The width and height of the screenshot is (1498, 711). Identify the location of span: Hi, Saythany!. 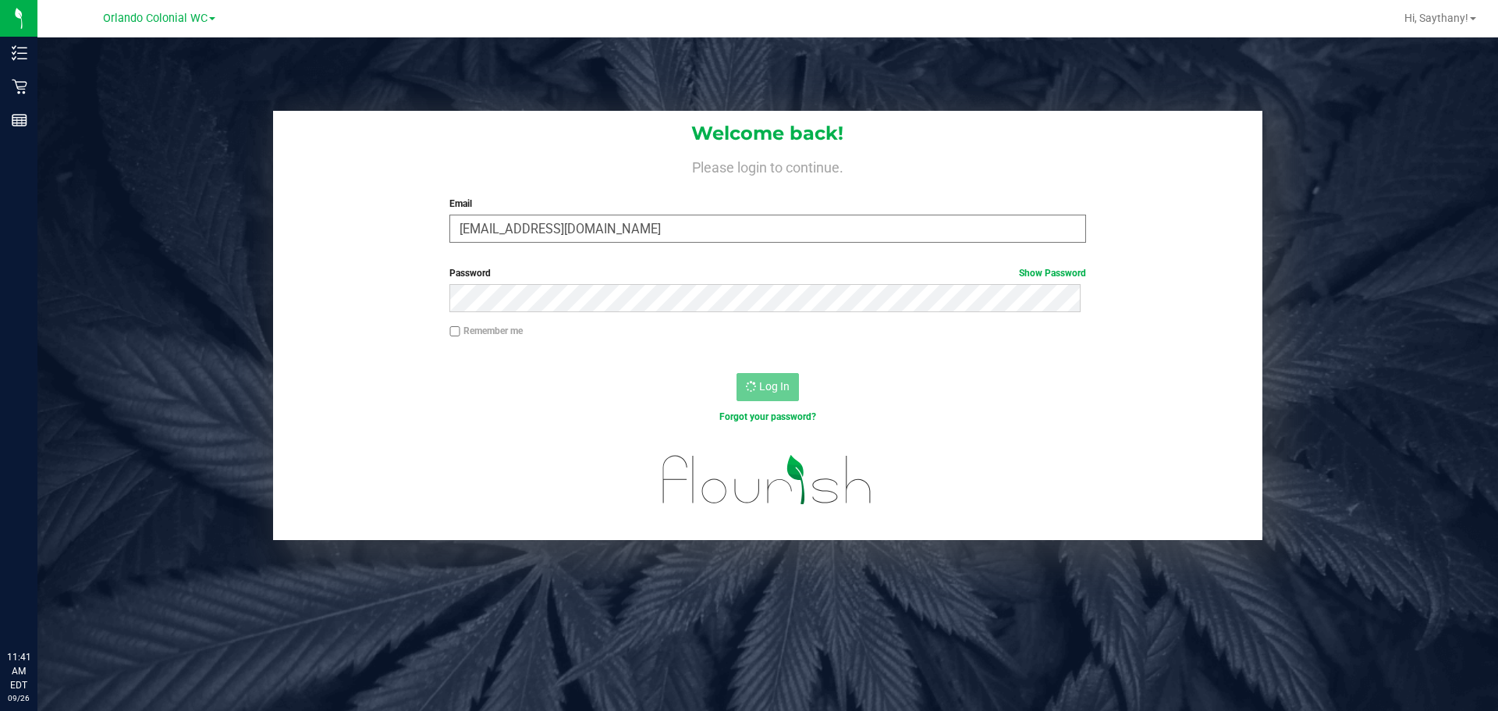
(1436, 18).